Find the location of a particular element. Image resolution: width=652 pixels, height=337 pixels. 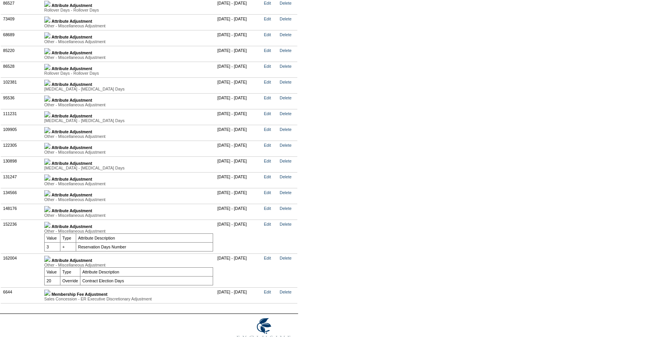

td: 85220 is located at coordinates (22, 53).